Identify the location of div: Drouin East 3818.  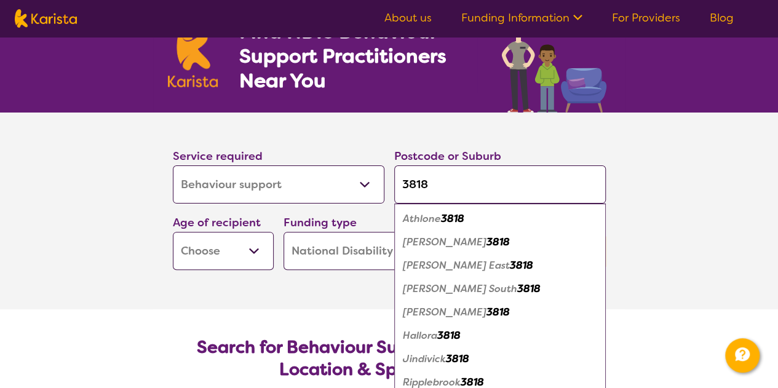
(500, 266).